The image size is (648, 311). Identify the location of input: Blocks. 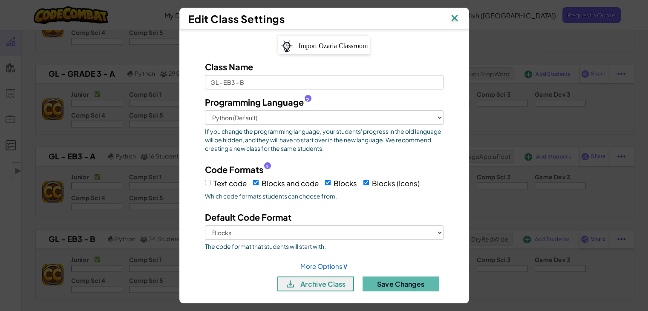
(328, 182).